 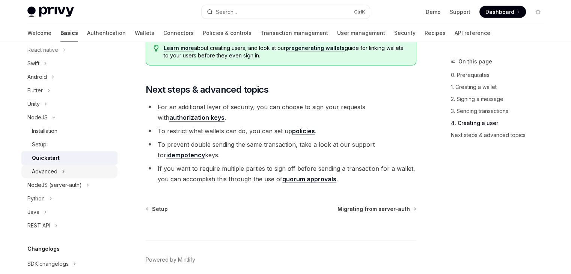 I want to click on a: Dashboard, so click(x=503, y=12).